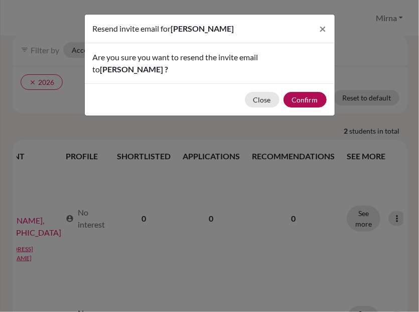  What do you see at coordinates (305, 99) in the screenshot?
I see `button: Confirm` at bounding box center [305, 99].